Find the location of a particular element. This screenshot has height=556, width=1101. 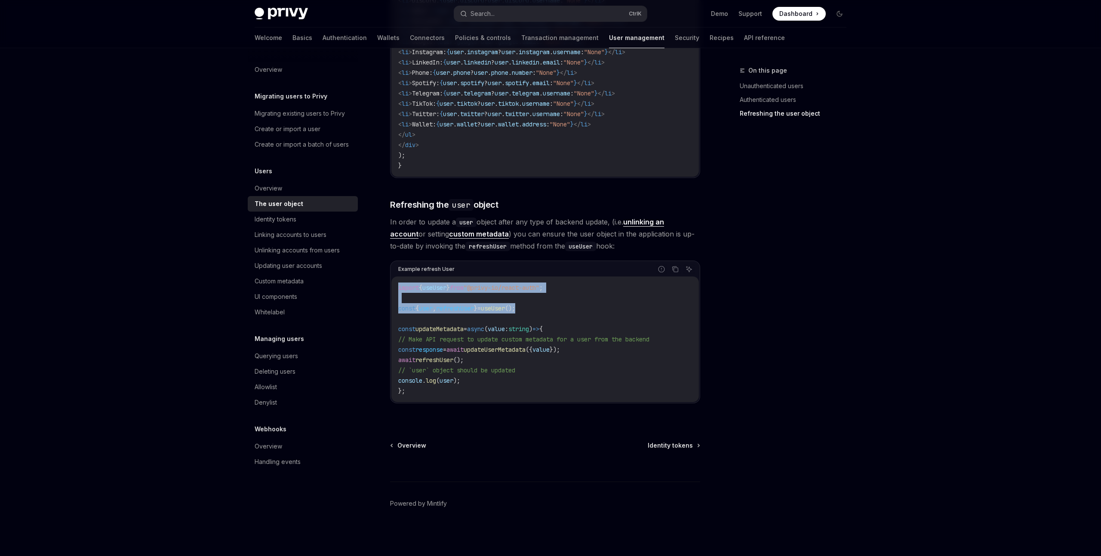

span: from is located at coordinates (457, 288).